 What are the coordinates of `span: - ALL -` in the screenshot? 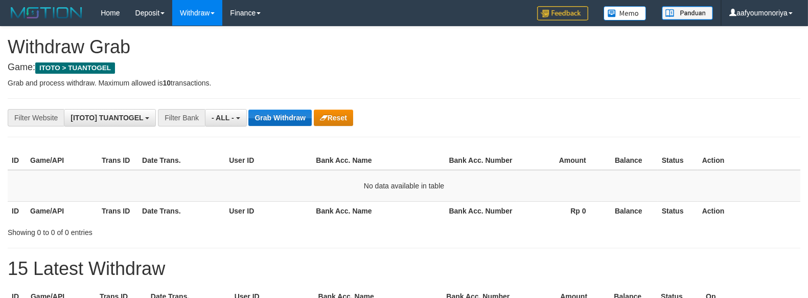 It's located at (223, 118).